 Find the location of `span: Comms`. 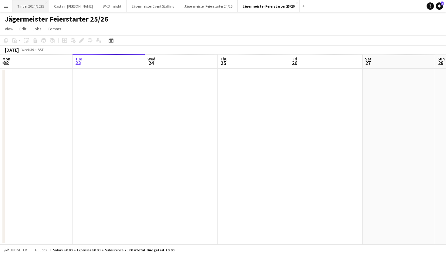

span: Comms is located at coordinates (54, 29).